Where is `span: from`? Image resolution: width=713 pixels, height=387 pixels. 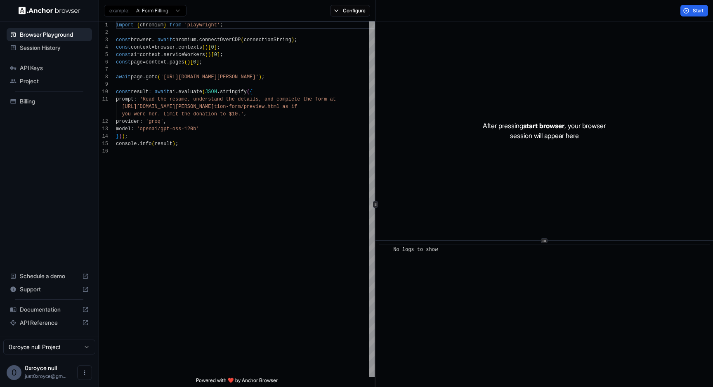 span: from is located at coordinates (175, 25).